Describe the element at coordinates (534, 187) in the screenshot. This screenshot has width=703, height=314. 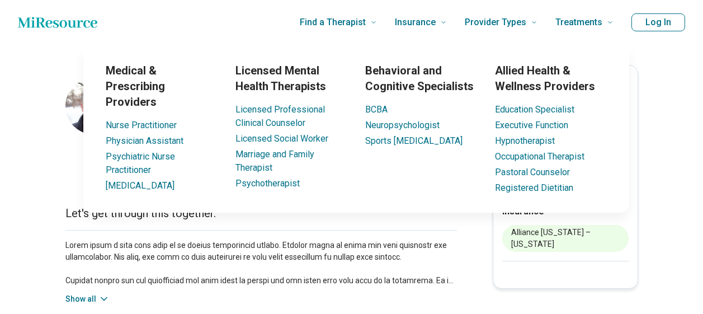
I see `a: Registered Dietitian` at that location.